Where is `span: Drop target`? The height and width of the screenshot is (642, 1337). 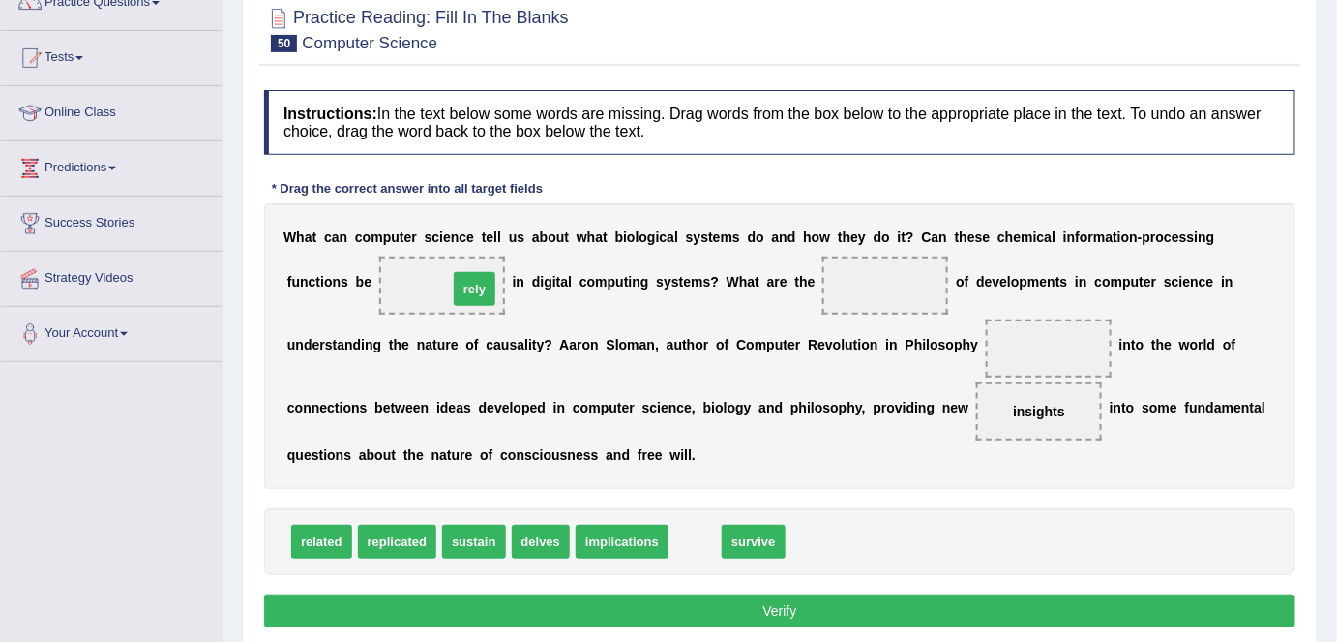 span: Drop target is located at coordinates (1049, 348).